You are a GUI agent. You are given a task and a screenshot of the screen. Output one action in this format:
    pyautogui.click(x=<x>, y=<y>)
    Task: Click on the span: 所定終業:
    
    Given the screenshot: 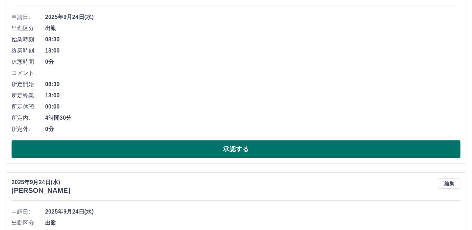 What is the action you would take?
    pyautogui.click(x=28, y=96)
    